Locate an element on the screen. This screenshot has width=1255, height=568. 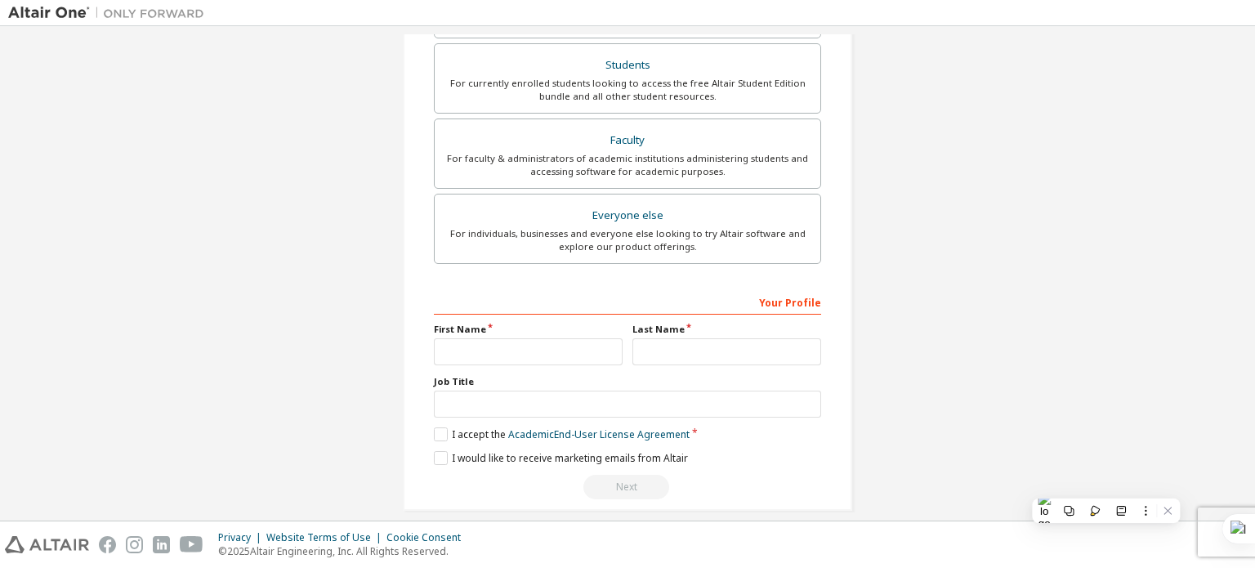
label: Last Name is located at coordinates (726, 329).